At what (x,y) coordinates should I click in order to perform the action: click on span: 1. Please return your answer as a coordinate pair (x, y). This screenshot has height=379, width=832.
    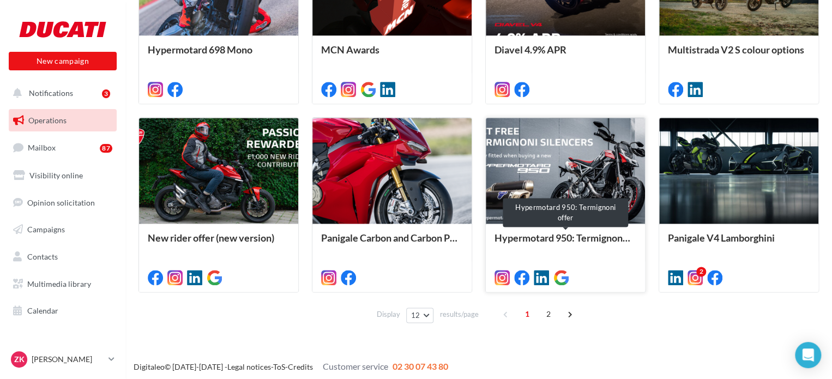
    Looking at the image, I should click on (527, 314).